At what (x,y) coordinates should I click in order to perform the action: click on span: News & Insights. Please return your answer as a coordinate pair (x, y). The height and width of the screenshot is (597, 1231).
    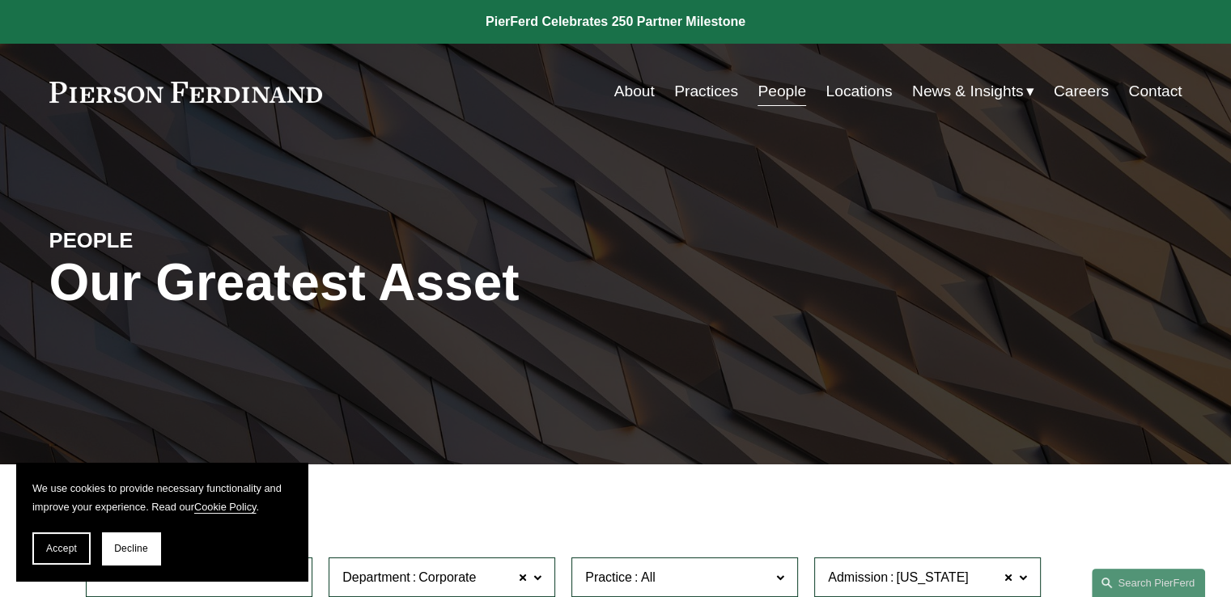
    Looking at the image, I should click on (968, 91).